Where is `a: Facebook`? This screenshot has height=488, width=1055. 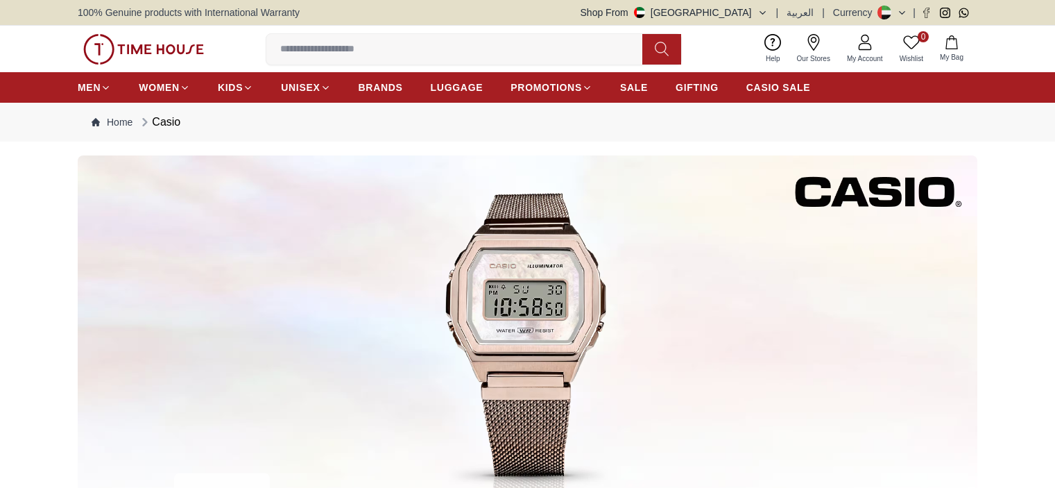 a: Facebook is located at coordinates (926, 12).